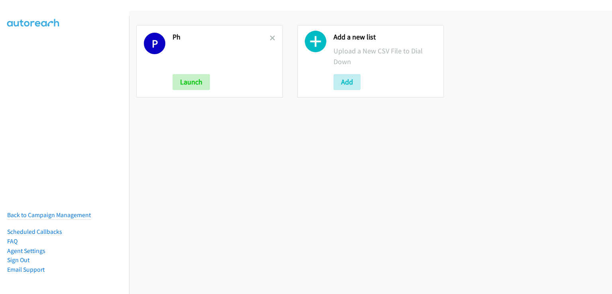  I want to click on a: Email Support, so click(26, 269).